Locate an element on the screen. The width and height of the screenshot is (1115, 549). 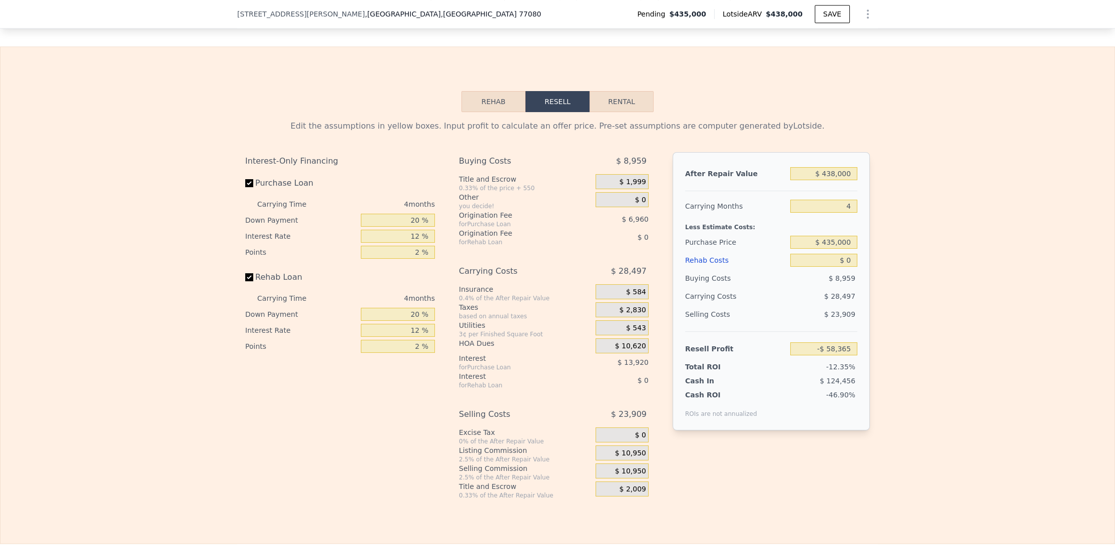
div: Taxes is located at coordinates (525, 307).